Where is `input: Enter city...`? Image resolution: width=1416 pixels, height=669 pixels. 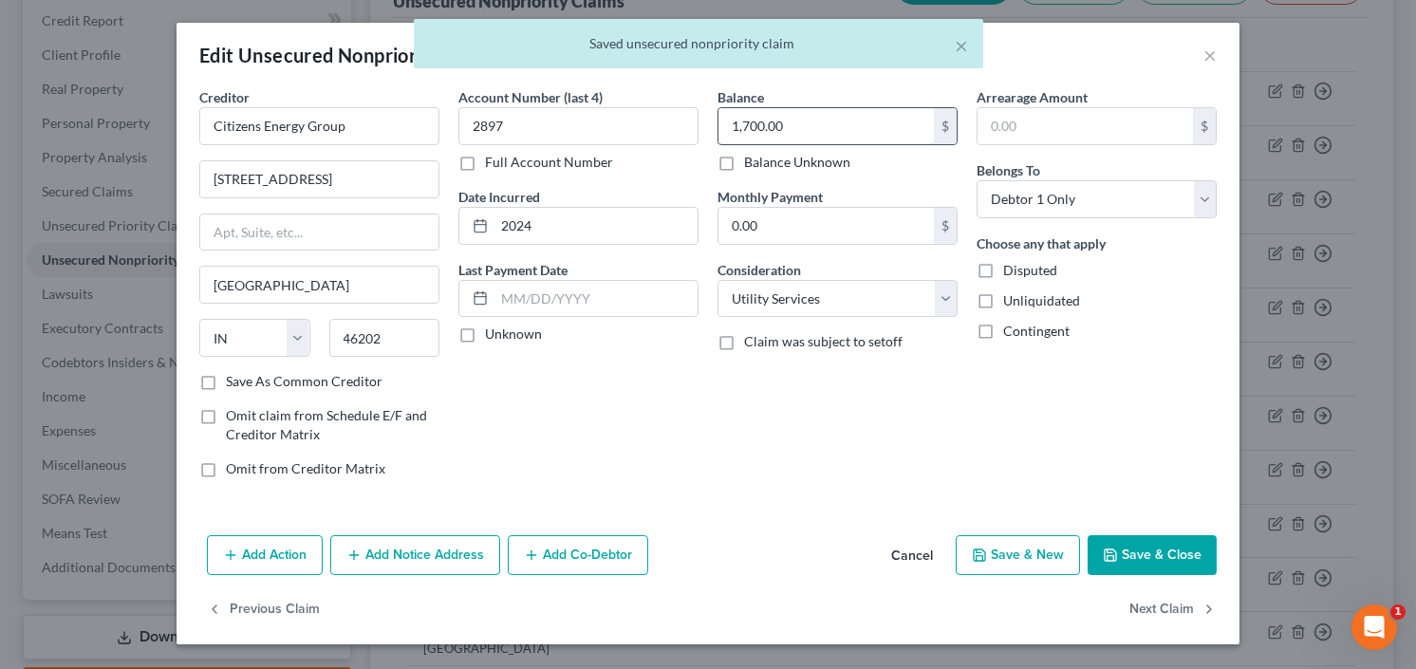 input: Enter city... is located at coordinates (319, 285).